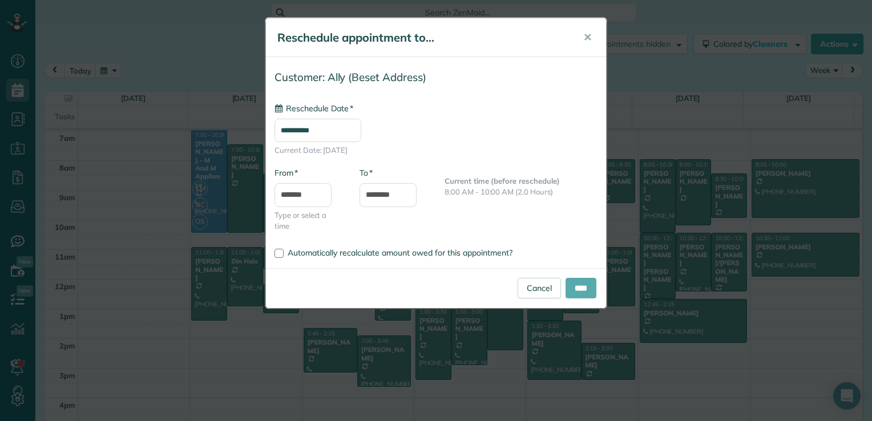 Image resolution: width=872 pixels, height=421 pixels. Describe the element at coordinates (400, 253) in the screenshot. I see `span: Automatically recalculate amount owed for this appointment?` at that location.